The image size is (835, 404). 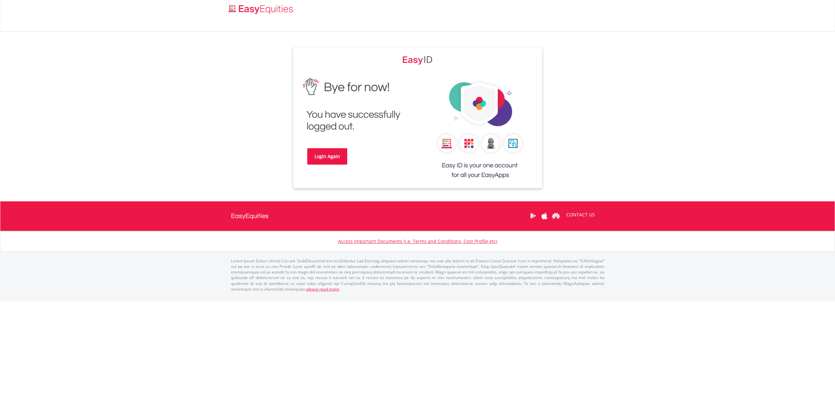 What do you see at coordinates (262, 9) in the screenshot?
I see `img: EasyEquities_Logo.png` at bounding box center [262, 9].